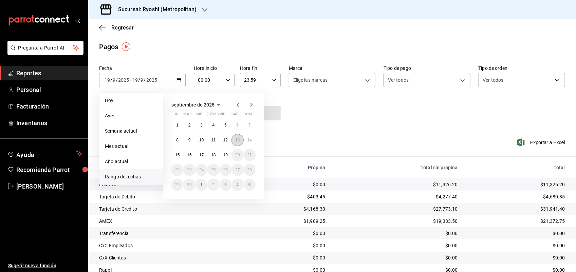 The image size is (576, 272). I want to click on div: Total, so click(517, 168).